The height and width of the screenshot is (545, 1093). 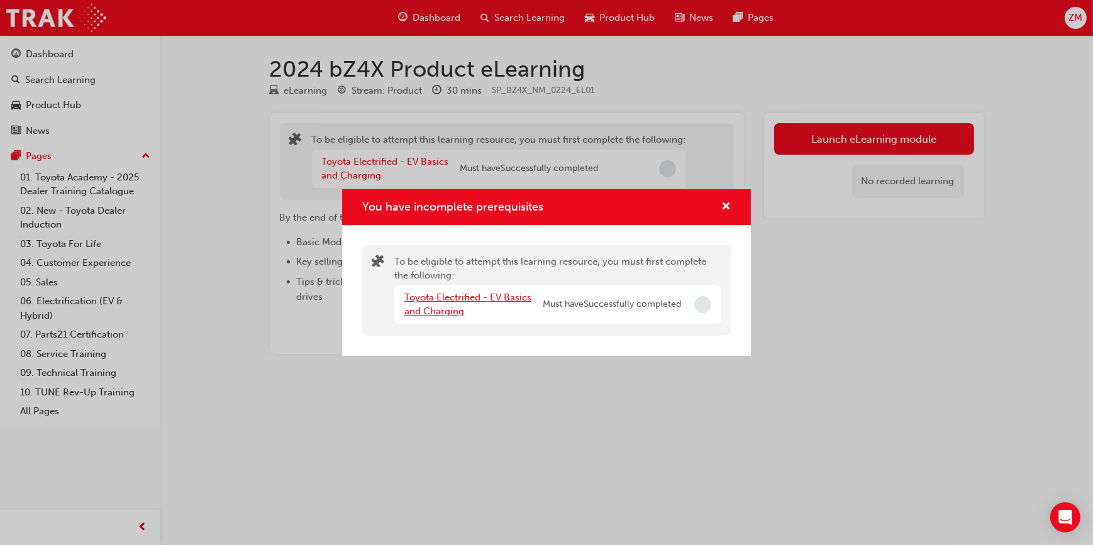 What do you see at coordinates (726, 207) in the screenshot?
I see `span: cross-icon` at bounding box center [726, 207].